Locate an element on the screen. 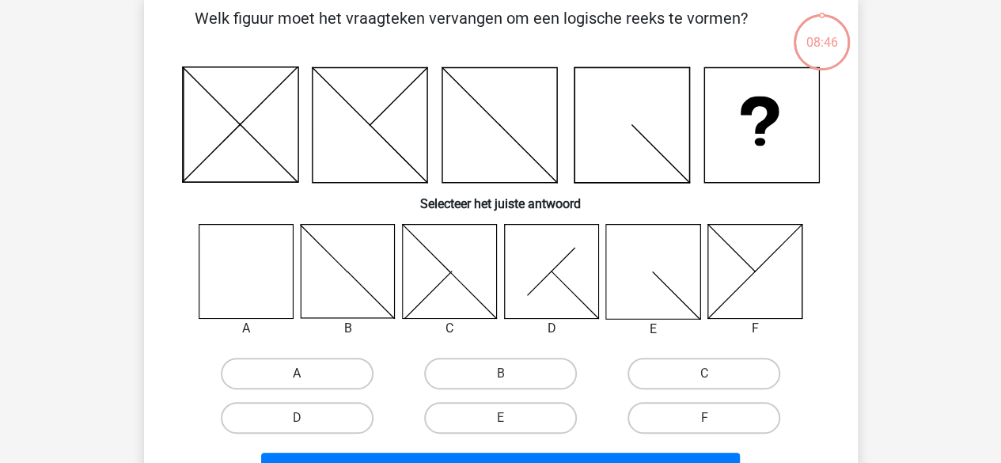 The width and height of the screenshot is (1001, 463). div: B is located at coordinates (347, 328).